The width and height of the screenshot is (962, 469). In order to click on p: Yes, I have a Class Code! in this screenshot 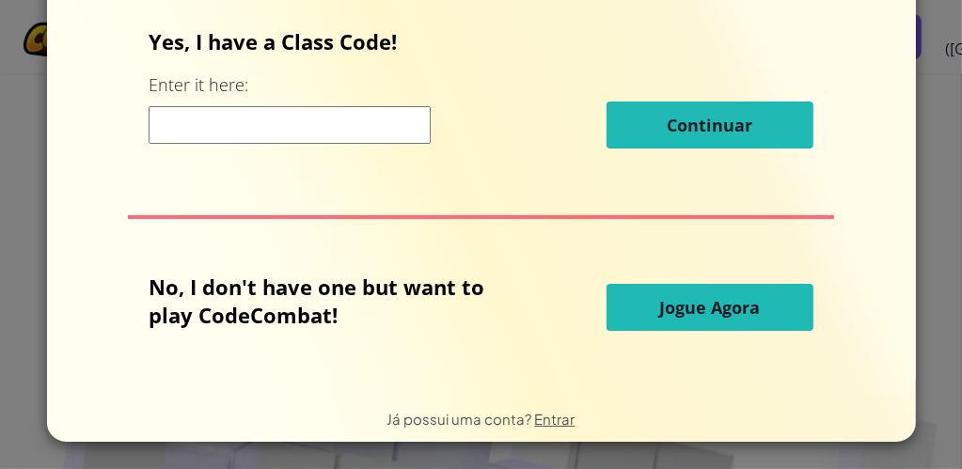, I will do `click(480, 41)`.